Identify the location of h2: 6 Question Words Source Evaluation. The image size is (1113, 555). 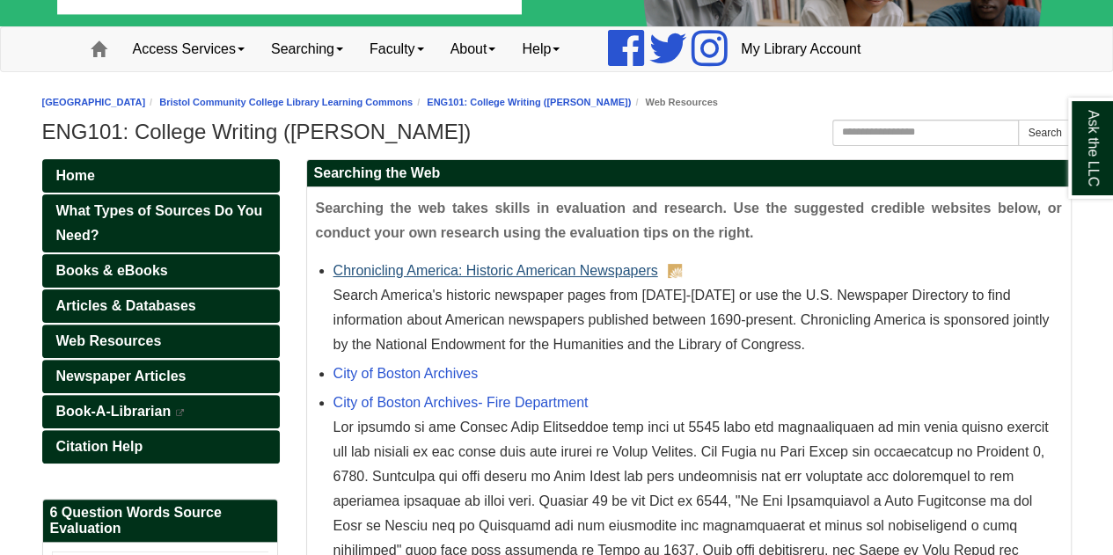
(160, 521).